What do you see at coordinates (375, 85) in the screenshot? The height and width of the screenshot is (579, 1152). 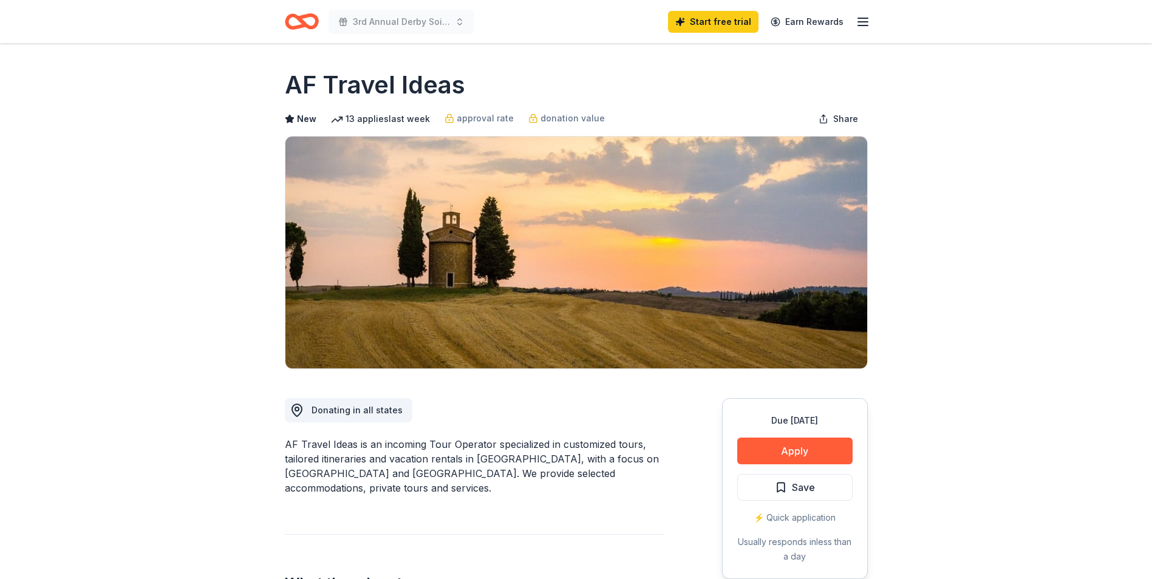 I see `h1: AF Travel Ideas` at bounding box center [375, 85].